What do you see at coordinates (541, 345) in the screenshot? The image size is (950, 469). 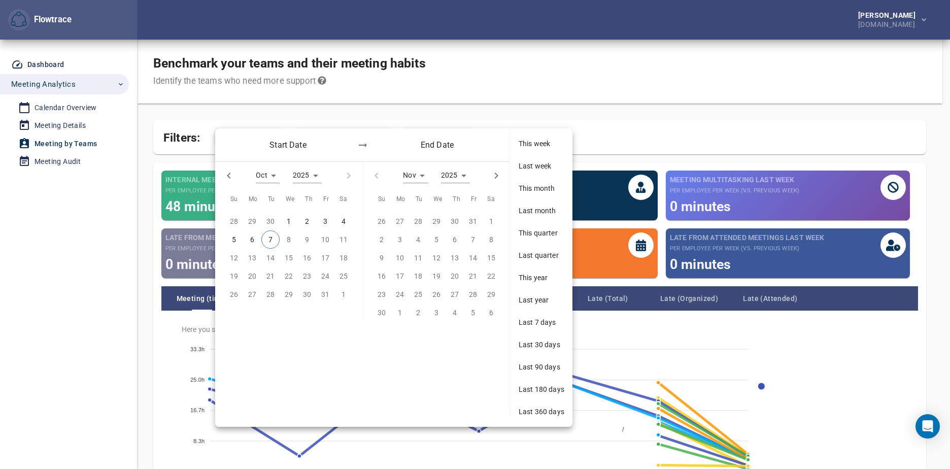 I see `div: Last 30 days` at bounding box center [541, 345].